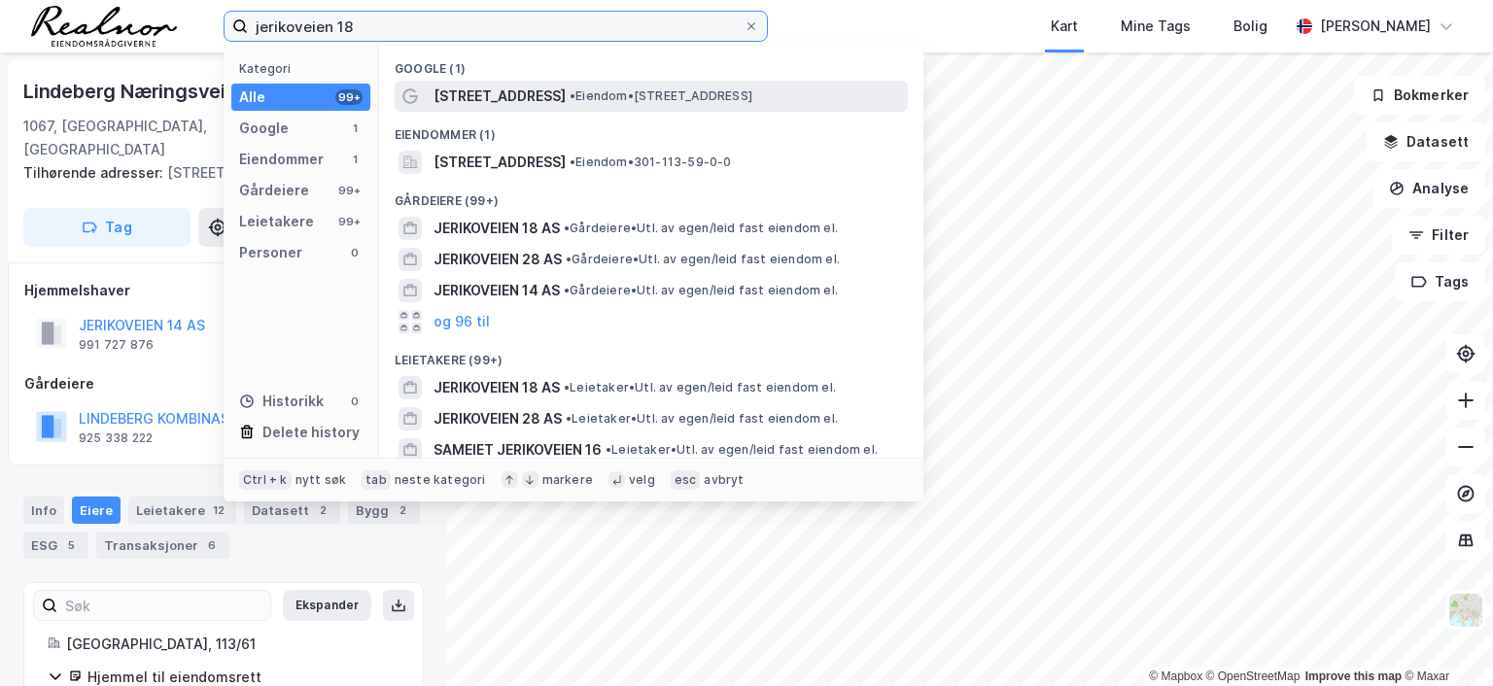 This screenshot has width=1493, height=686. What do you see at coordinates (1465, 610) in the screenshot?
I see `img: Z` at bounding box center [1465, 610].